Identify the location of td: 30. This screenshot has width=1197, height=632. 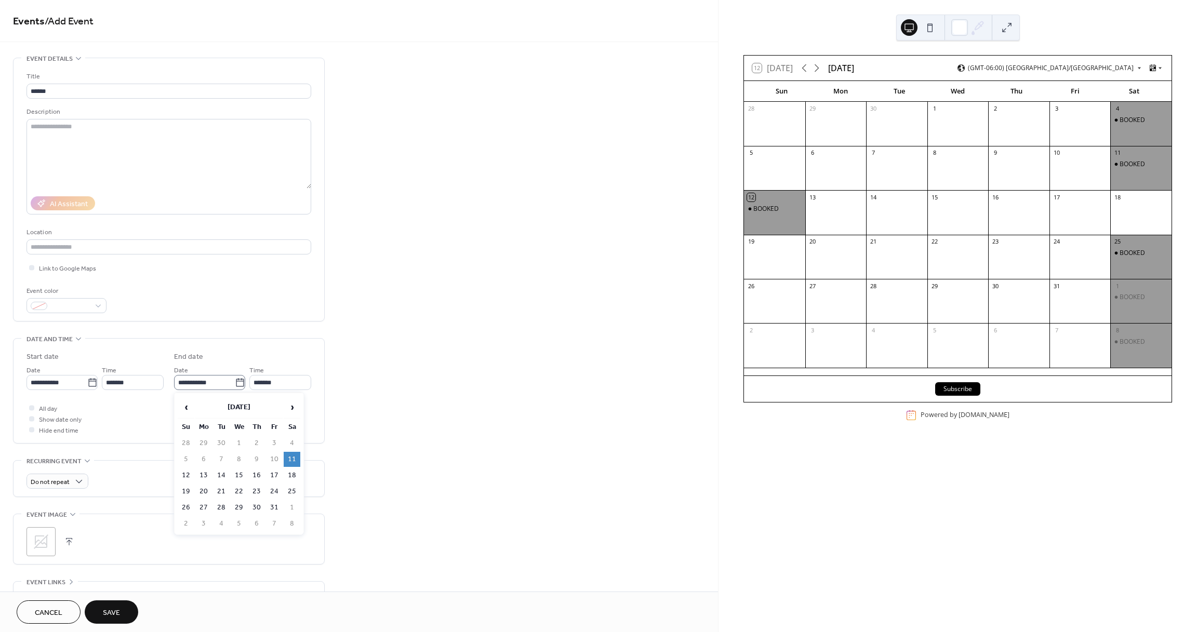
(257, 508).